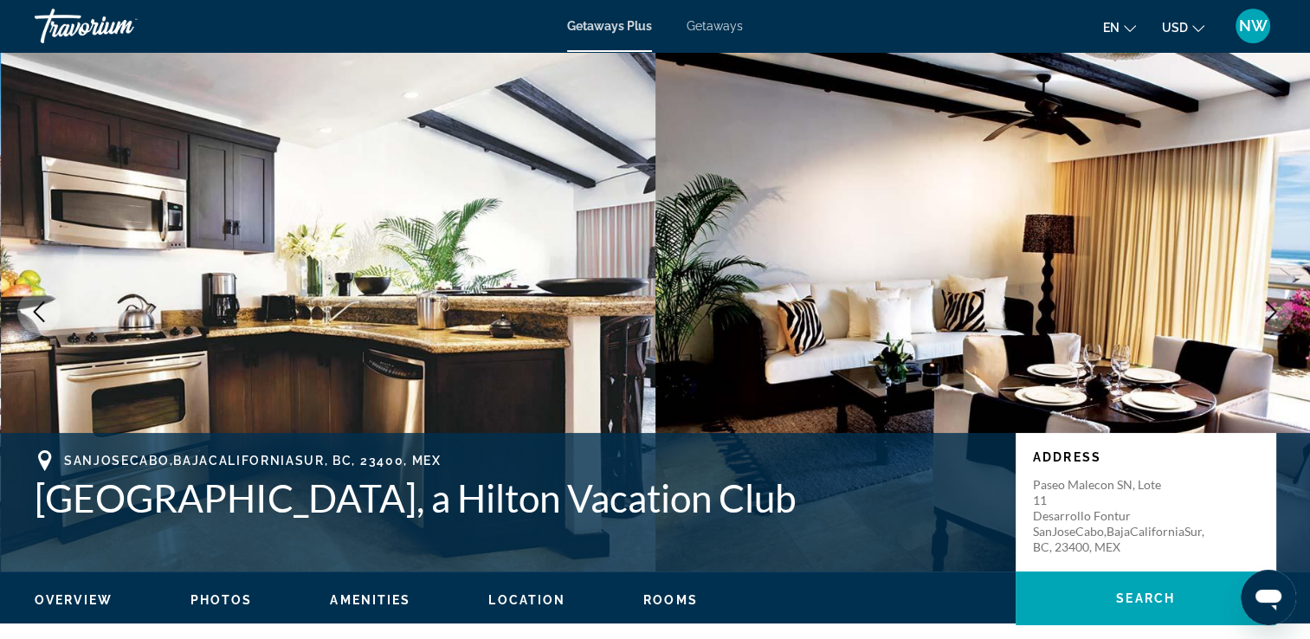 Image resolution: width=1310 pixels, height=639 pixels. I want to click on p: Address, so click(1146, 457).